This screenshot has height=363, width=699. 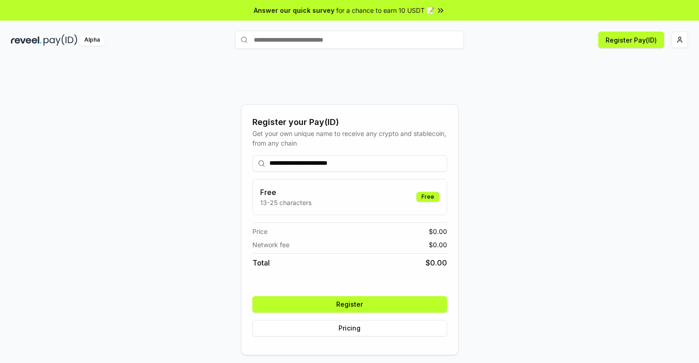 What do you see at coordinates (271, 245) in the screenshot?
I see `span: Network fee` at bounding box center [271, 245].